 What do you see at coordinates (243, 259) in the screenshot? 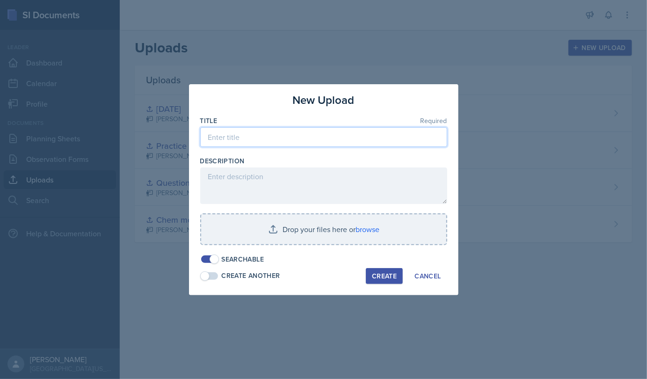
I see `div: Searchable` at bounding box center [243, 259].